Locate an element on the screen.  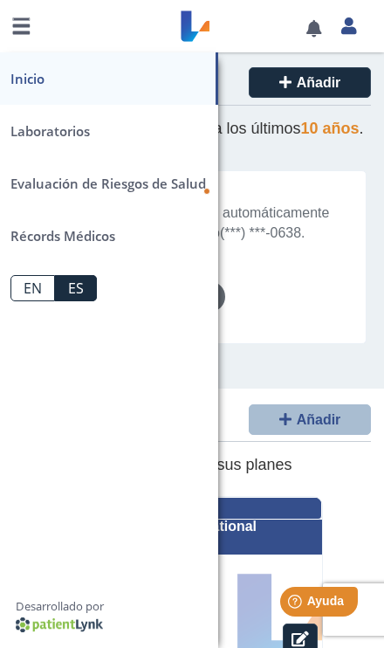
a: EN is located at coordinates (32, 288).